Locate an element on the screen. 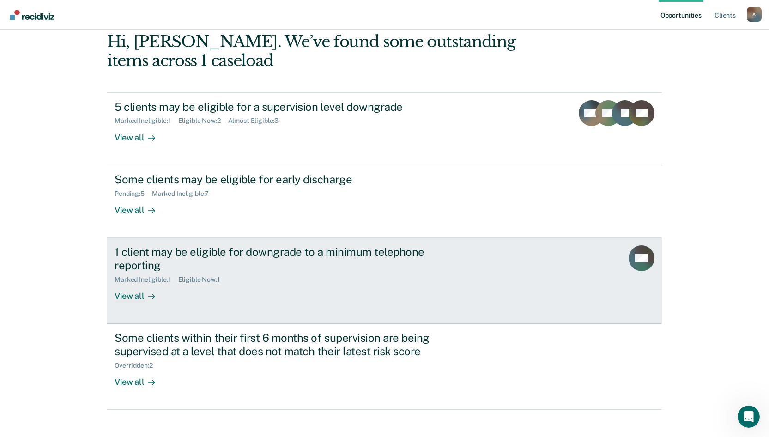 This screenshot has width=769, height=437. div: Overridden : 2 is located at coordinates (137, 365).